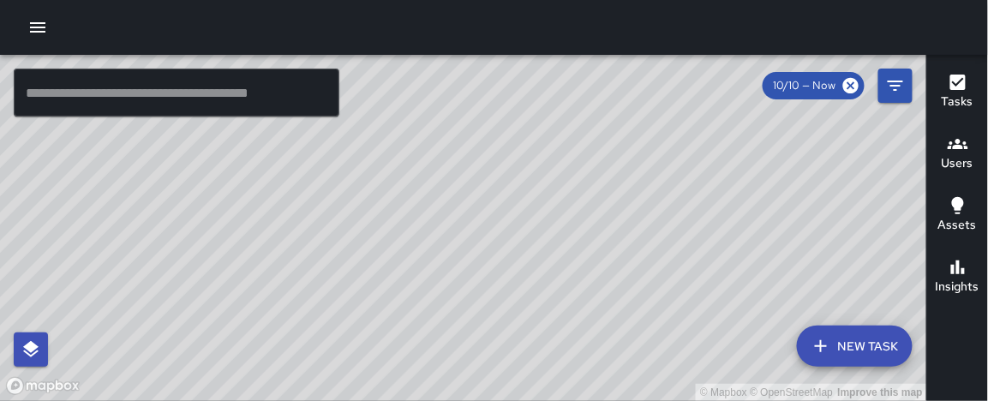 The height and width of the screenshot is (401, 988). What do you see at coordinates (957, 154) in the screenshot?
I see `button: Users` at bounding box center [957, 154].